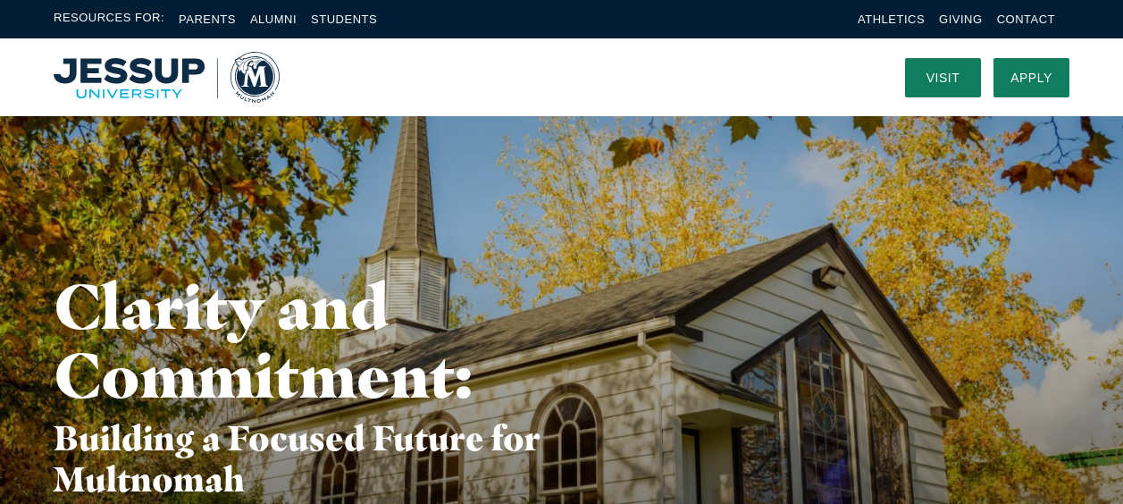  What do you see at coordinates (256, 340) in the screenshot?
I see `h1: Clarity and Commitment:` at bounding box center [256, 340].